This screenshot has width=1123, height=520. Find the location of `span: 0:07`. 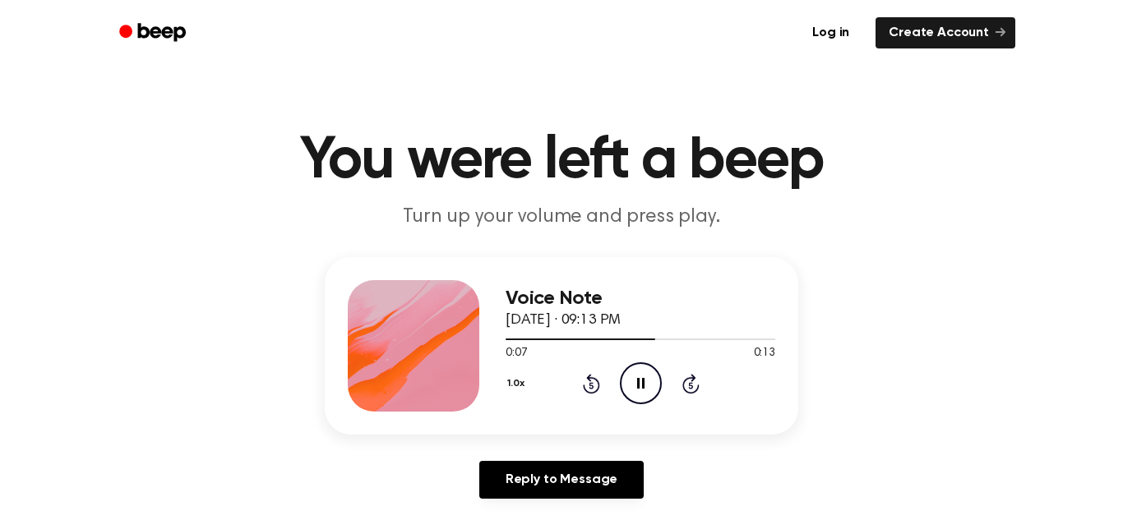

span: 0:07 is located at coordinates (516, 354).